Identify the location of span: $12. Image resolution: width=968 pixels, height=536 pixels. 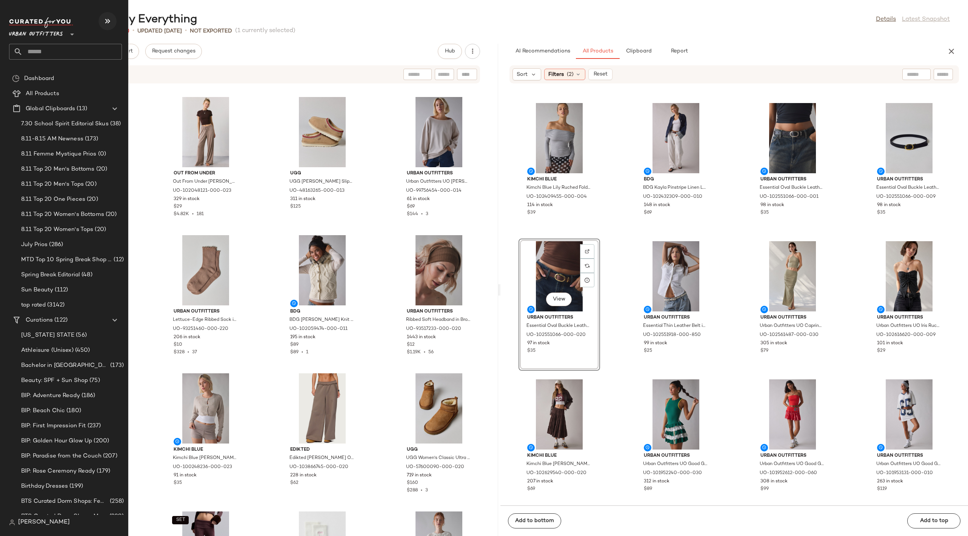
(411, 345).